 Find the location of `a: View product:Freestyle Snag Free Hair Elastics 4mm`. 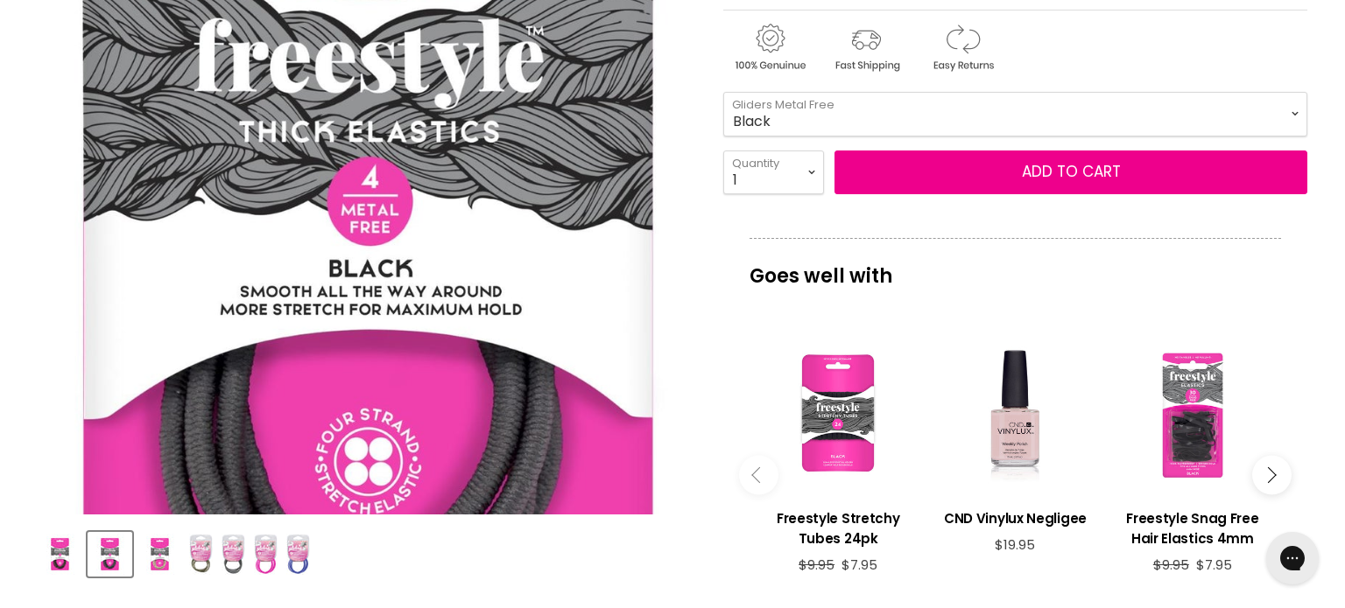

a: View product:Freestyle Snag Free Hair Elastics 4mm is located at coordinates (1192, 526).